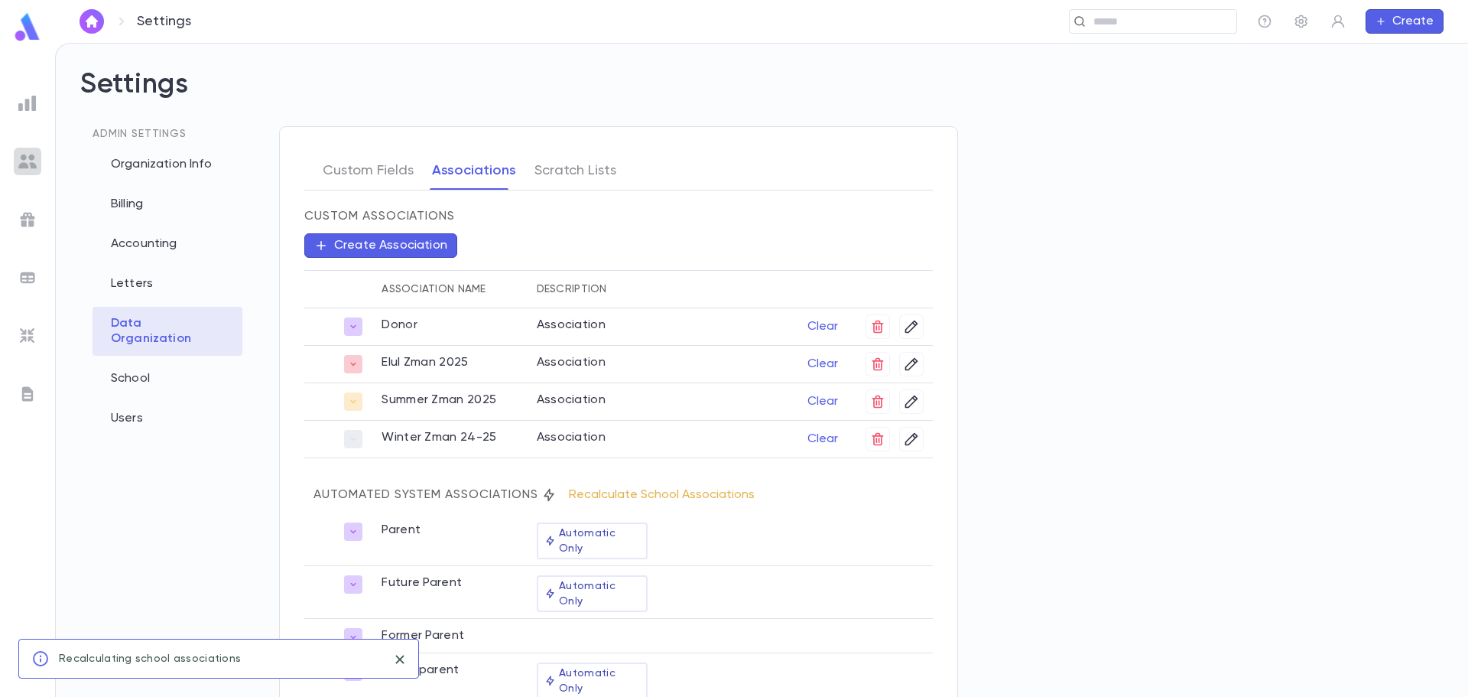  What do you see at coordinates (450, 581) in the screenshot?
I see `div: Future Parent` at bounding box center [450, 581].